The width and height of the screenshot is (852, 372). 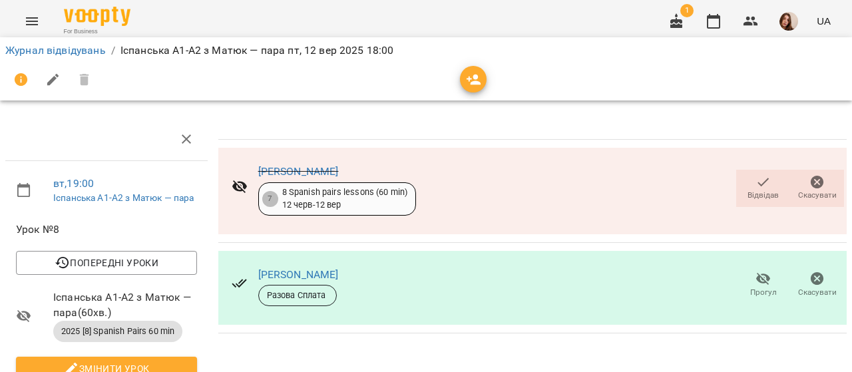 What do you see at coordinates (824, 21) in the screenshot?
I see `span: UA` at bounding box center [824, 21].